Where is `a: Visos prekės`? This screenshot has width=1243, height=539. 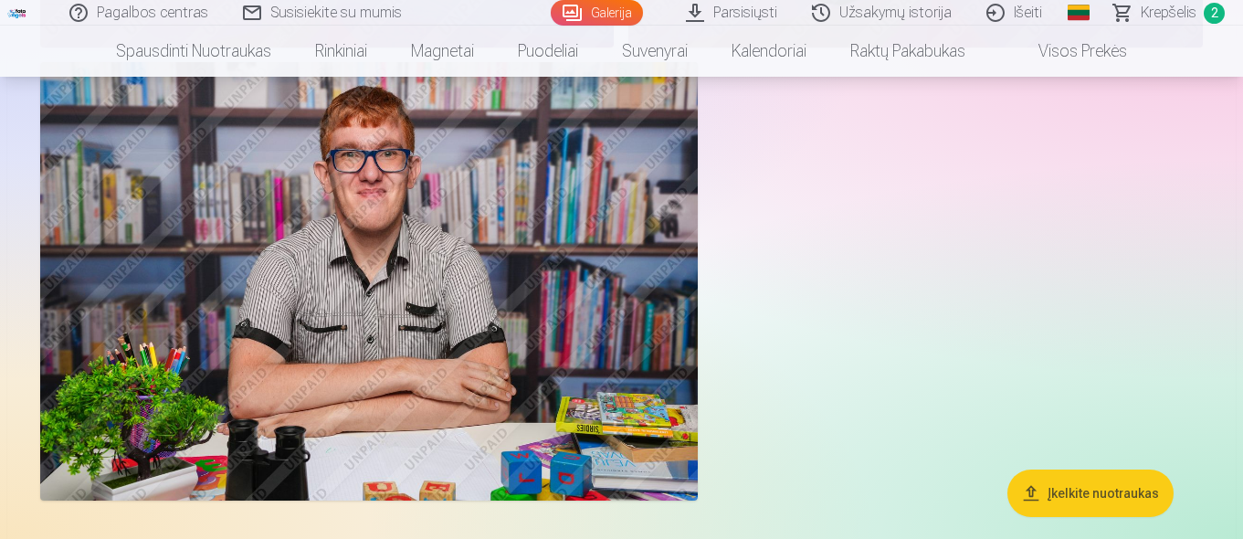
a: Visos prekės is located at coordinates (1068, 51).